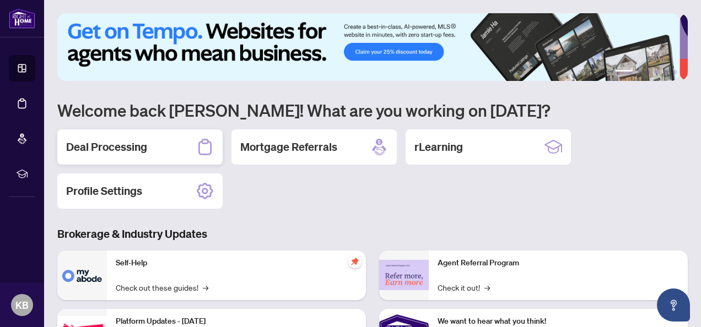 The image size is (701, 327). What do you see at coordinates (438, 147) in the screenshot?
I see `h2: rLearning` at bounding box center [438, 147].